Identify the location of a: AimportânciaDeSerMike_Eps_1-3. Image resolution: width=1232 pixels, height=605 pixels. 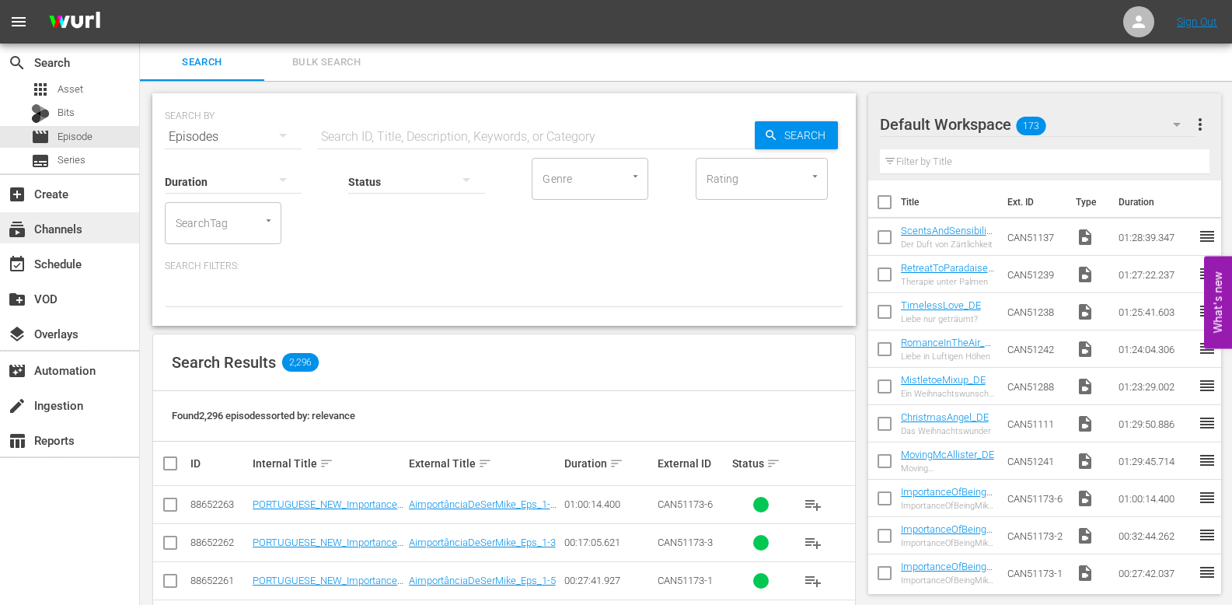
(482, 542).